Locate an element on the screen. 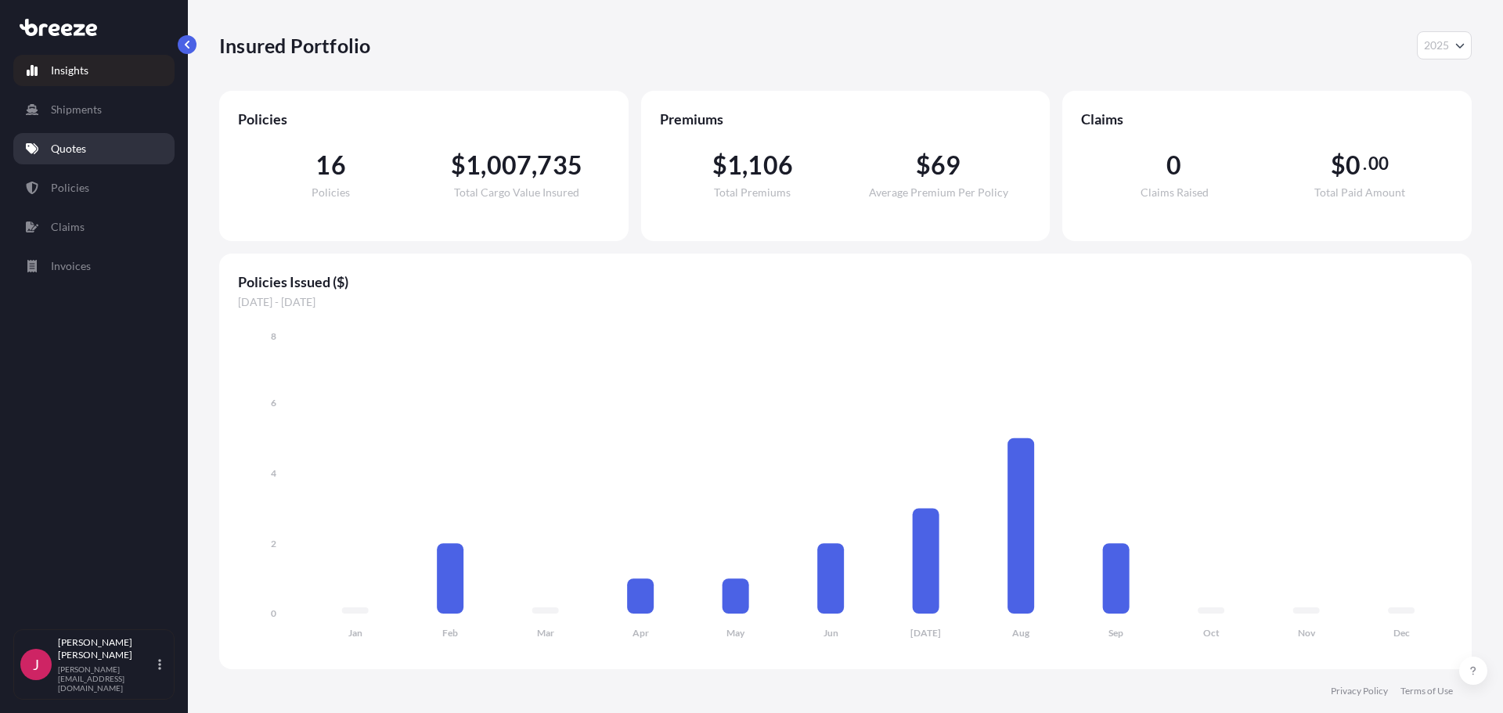  p: Insights is located at coordinates (70, 70).